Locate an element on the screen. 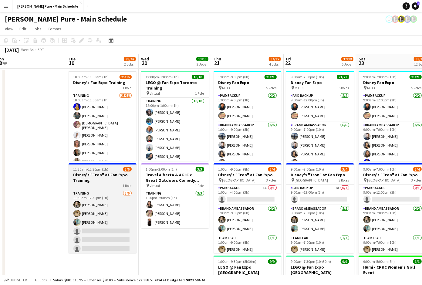 Image resolution: width=422 pixels, height=285 pixels. app-job-card: 10:00am-11:00am (1h)25/36Disney's Fan Expo Training1 RoleTraining25/3610:00am-11:00am (1h)[PERSON... is located at coordinates (103, 116).